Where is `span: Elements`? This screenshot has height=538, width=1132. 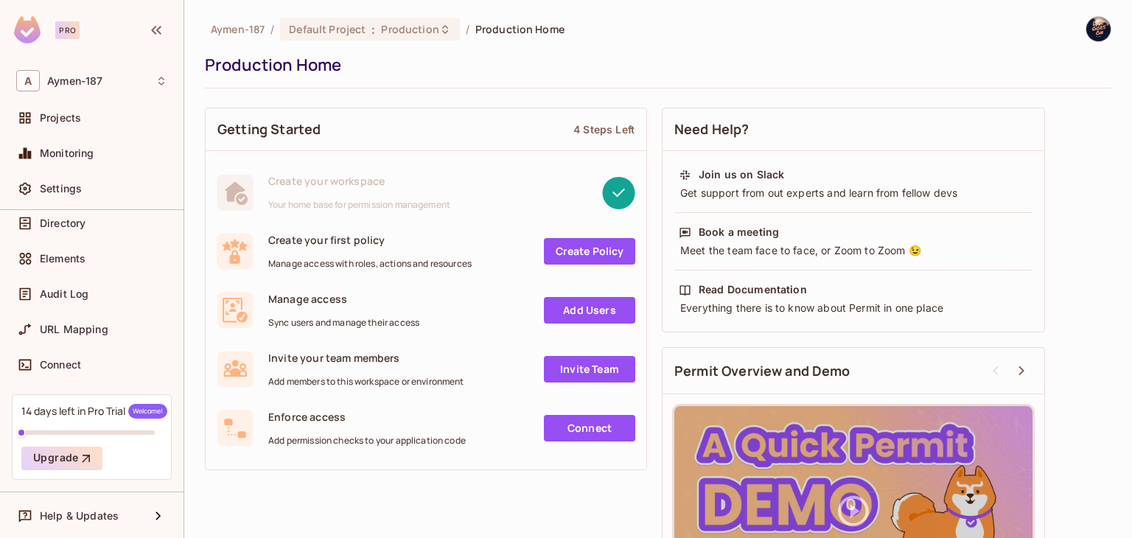 span: Elements is located at coordinates (63, 259).